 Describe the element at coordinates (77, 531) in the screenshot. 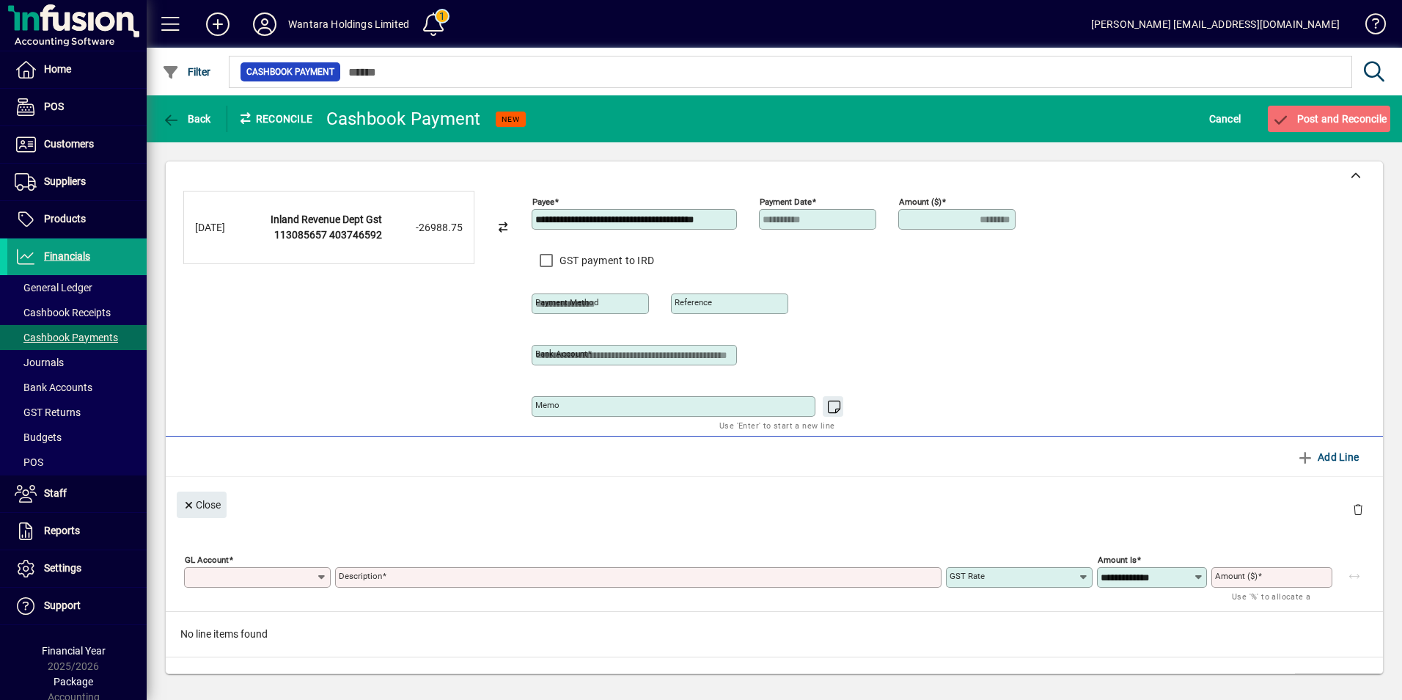

I see `a: Reports` at that location.